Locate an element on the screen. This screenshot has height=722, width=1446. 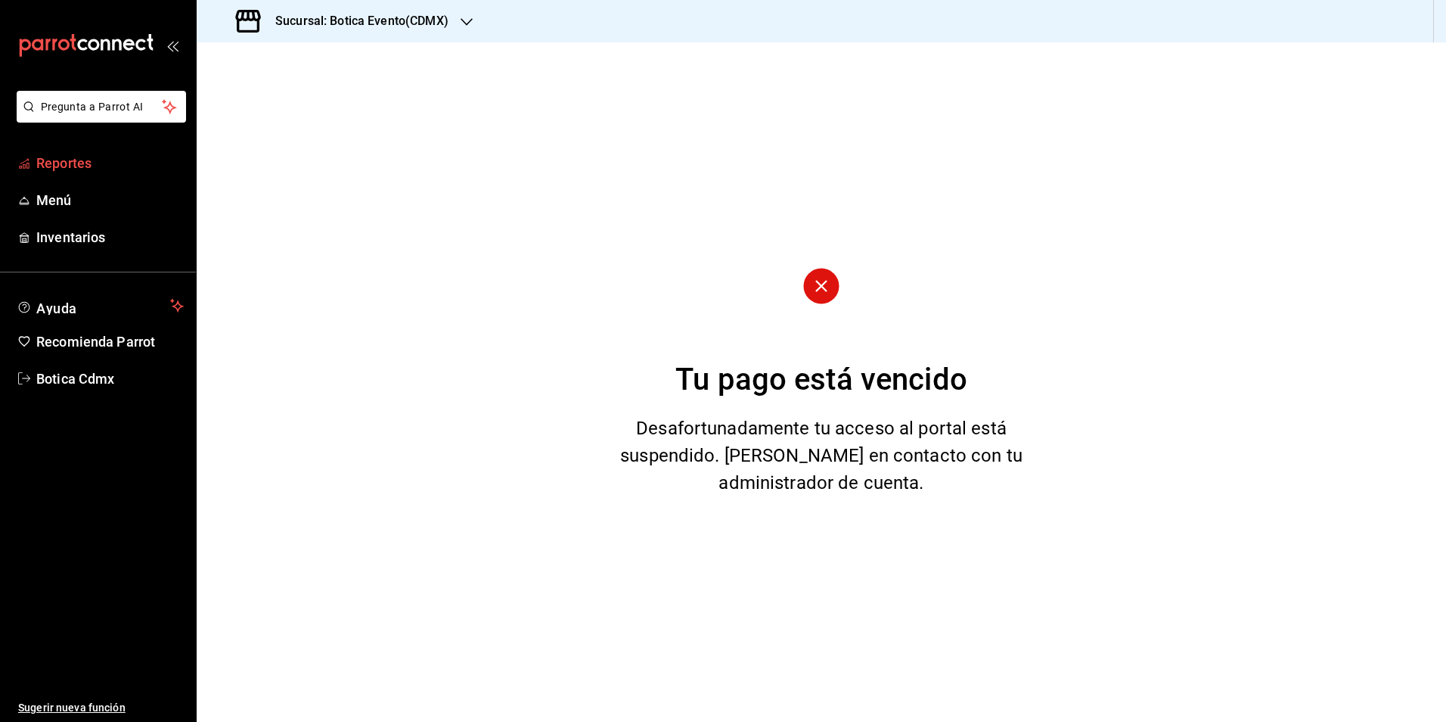
h3: Sucursal: Botica Evento(CDMX) is located at coordinates (356, 21).